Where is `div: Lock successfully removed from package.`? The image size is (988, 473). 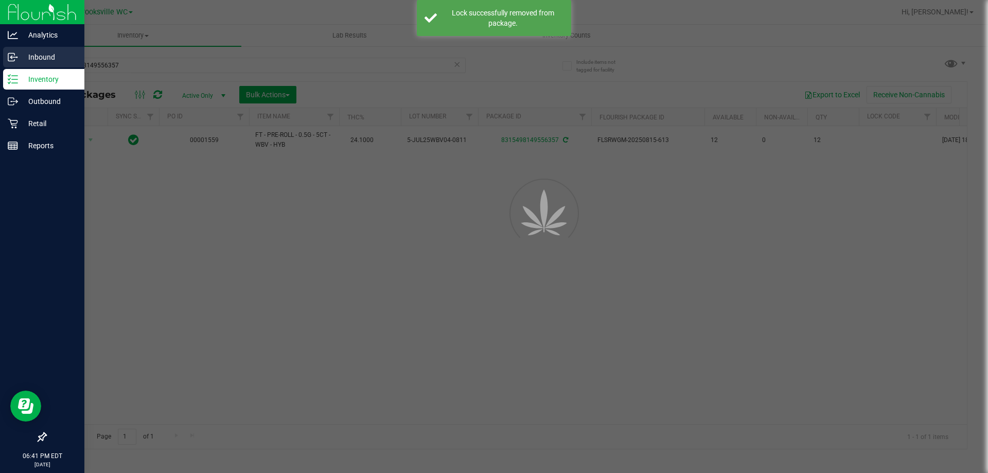 div: Lock successfully removed from package. is located at coordinates (503, 18).